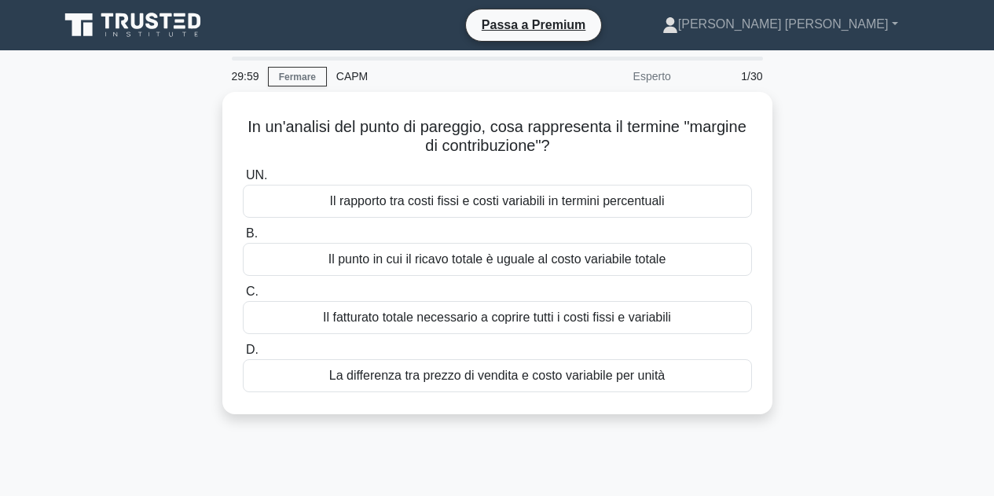  I want to click on font: Il rapporto tra costi fissi e costi variabili in termini percentuali, so click(497, 200).